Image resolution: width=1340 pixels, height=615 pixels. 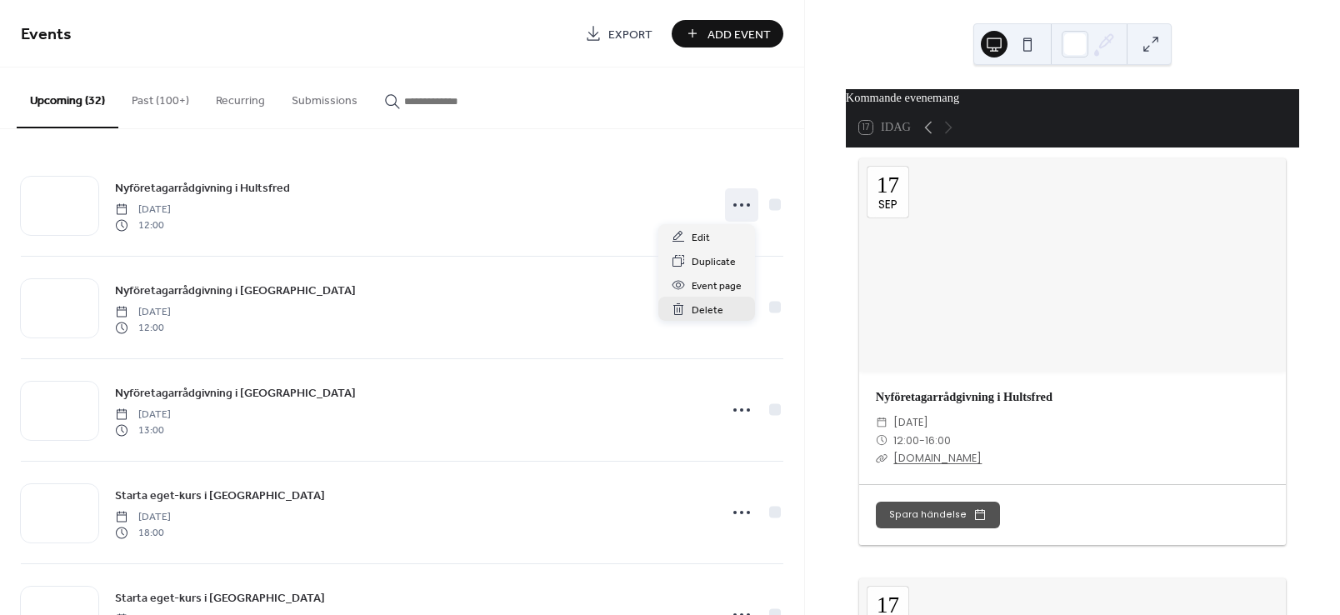 What do you see at coordinates (888, 205) in the screenshot?
I see `div: sep` at bounding box center [888, 205].